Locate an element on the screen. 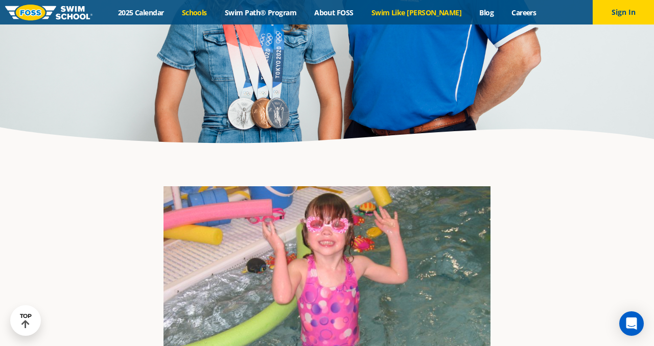  a: About FOSS is located at coordinates (334, 12).